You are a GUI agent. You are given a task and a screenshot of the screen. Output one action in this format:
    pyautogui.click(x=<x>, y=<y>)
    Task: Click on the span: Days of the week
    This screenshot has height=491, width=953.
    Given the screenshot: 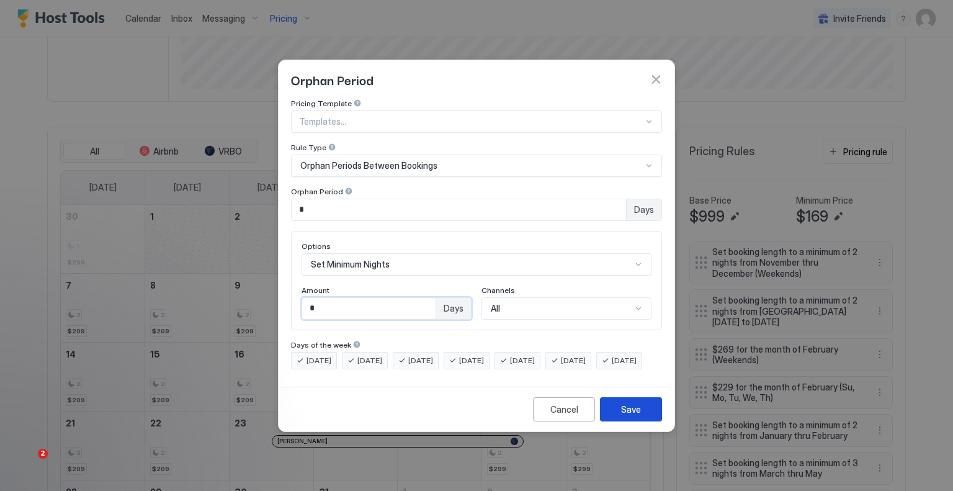 What is the action you would take?
    pyautogui.click(x=321, y=344)
    